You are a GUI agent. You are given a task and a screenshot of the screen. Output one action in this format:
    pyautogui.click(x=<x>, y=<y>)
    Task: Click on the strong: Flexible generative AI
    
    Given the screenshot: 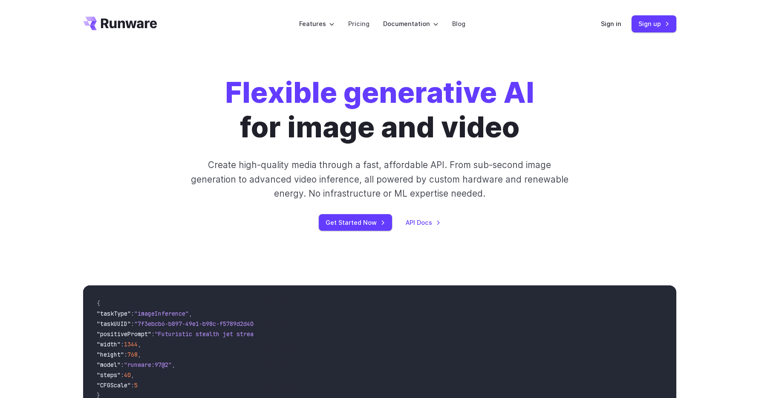 What is the action you would take?
    pyautogui.click(x=380, y=92)
    